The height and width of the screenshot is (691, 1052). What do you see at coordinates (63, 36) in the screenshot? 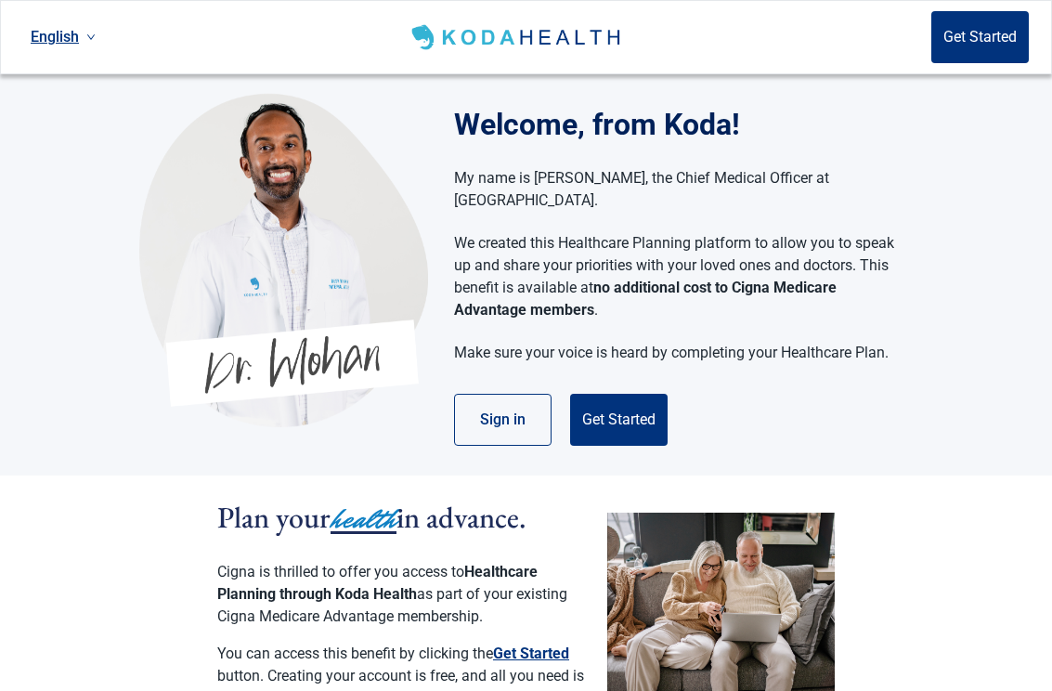
I see `a: Current language: English` at bounding box center [63, 36].